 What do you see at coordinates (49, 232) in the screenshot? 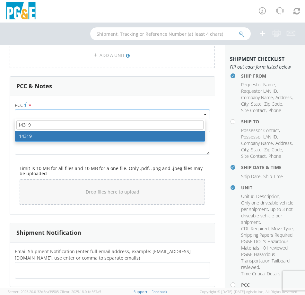
I see `h3: Shipment Notification` at bounding box center [49, 232].